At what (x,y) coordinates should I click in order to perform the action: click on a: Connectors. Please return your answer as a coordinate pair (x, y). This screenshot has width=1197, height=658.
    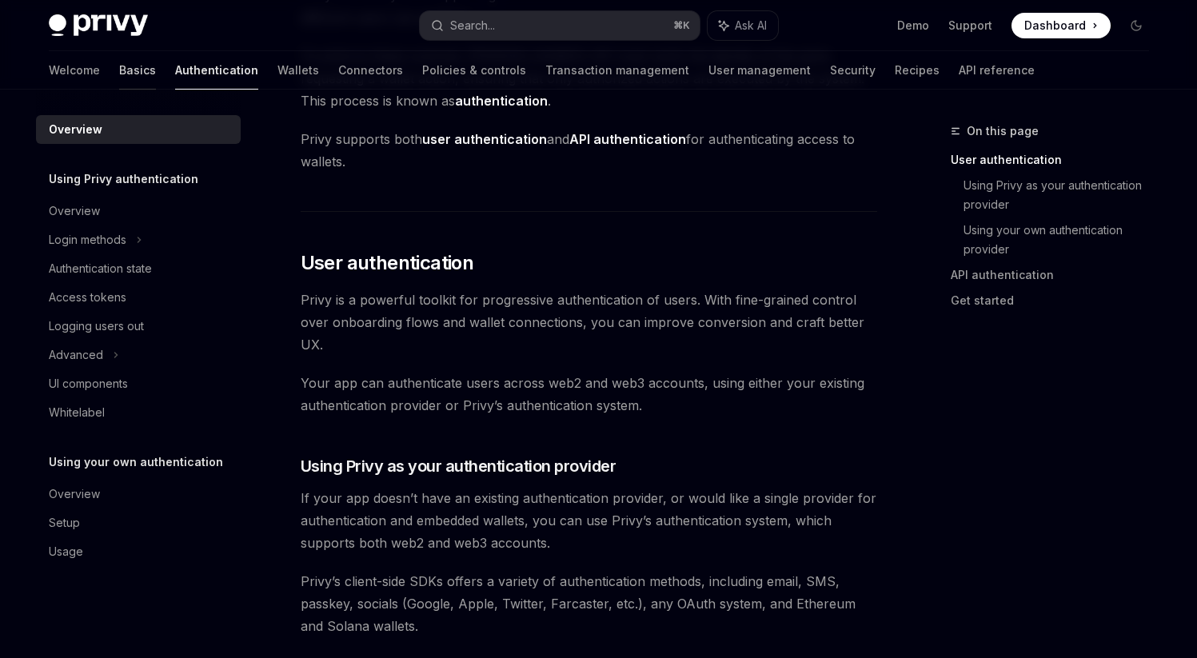
    Looking at the image, I should click on (370, 70).